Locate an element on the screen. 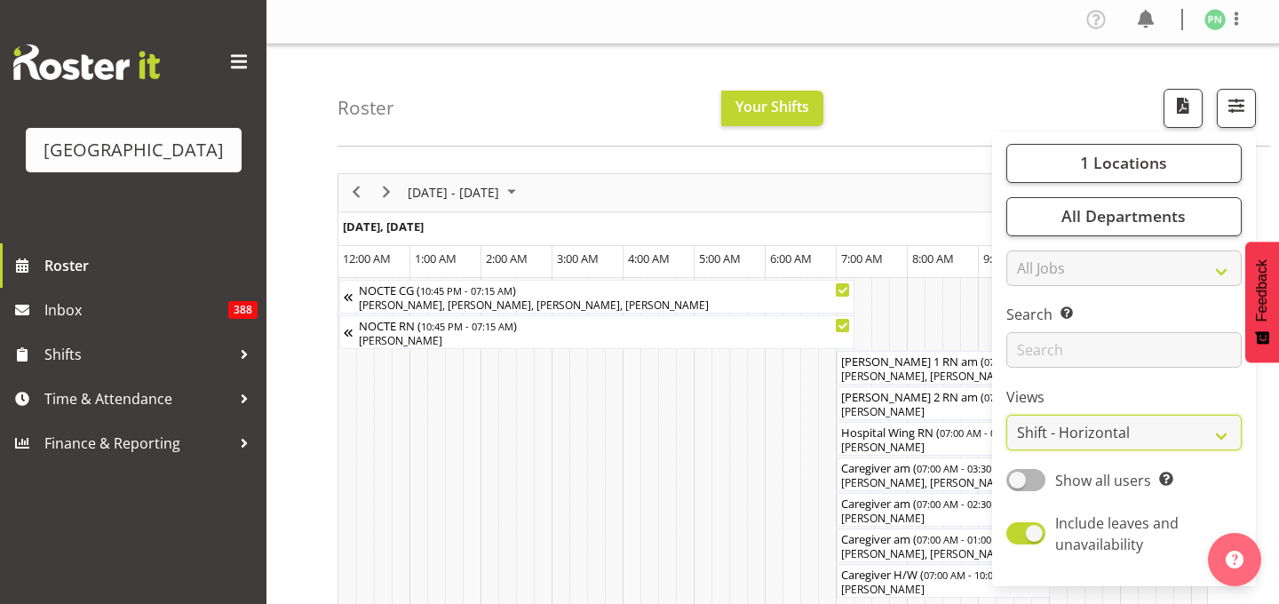  span: 6:00 AM is located at coordinates (790, 258).